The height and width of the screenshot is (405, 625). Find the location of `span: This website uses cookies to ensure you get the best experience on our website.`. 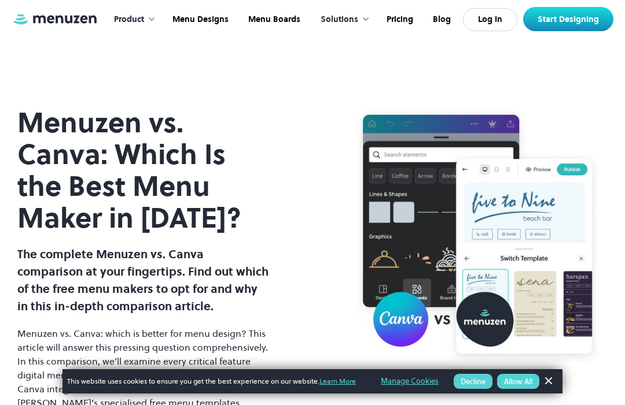

span: This website uses cookies to ensure you get the best experience on our website. is located at coordinates (216, 382).